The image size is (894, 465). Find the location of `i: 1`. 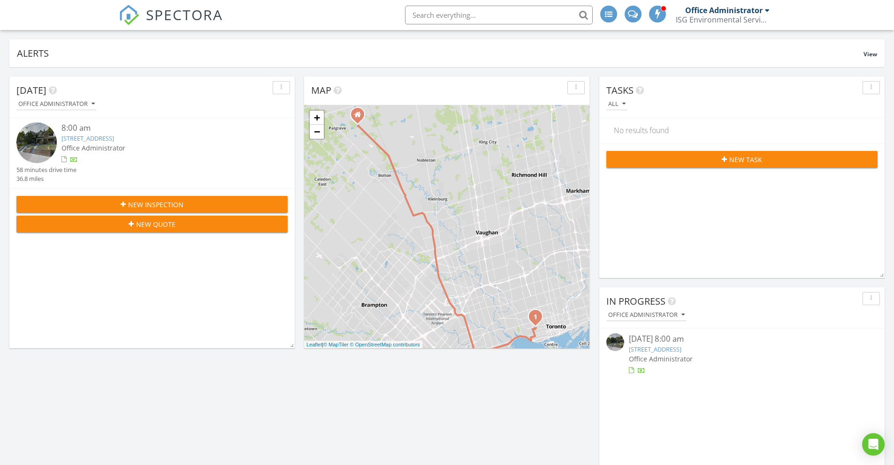

i: 1 is located at coordinates (535, 318).